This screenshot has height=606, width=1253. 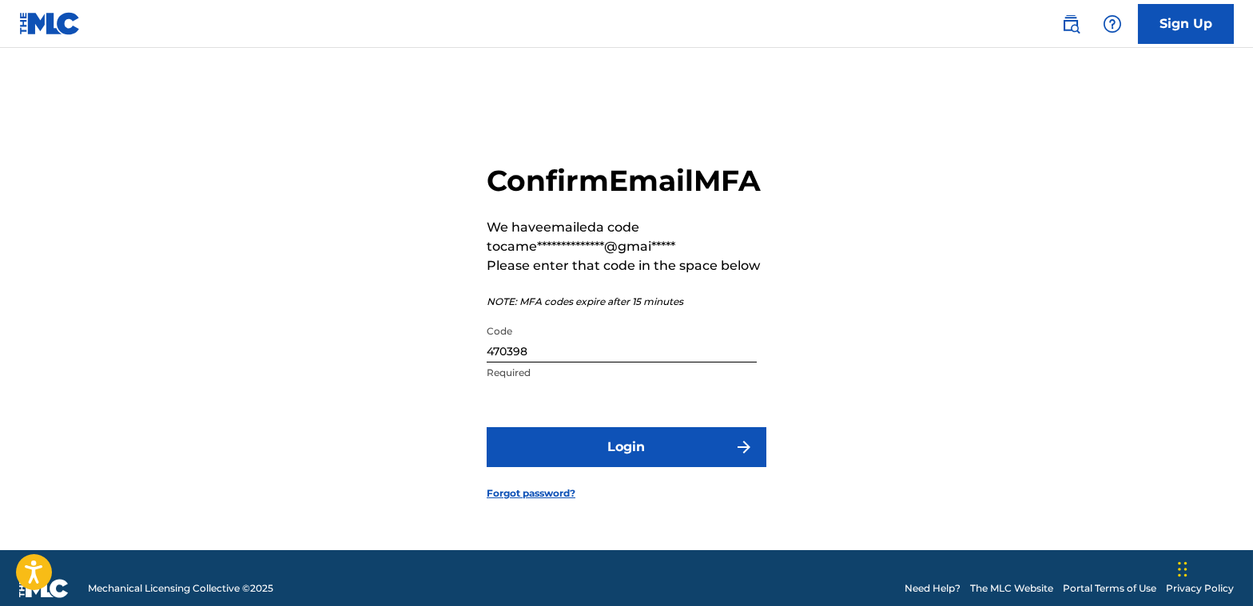 What do you see at coordinates (44, 589) in the screenshot?
I see `img: logo` at bounding box center [44, 589].